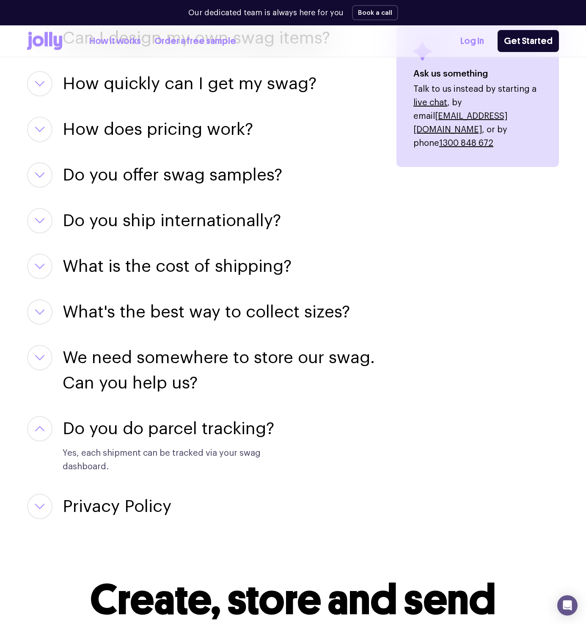 The height and width of the screenshot is (624, 586). What do you see at coordinates (266, 13) in the screenshot?
I see `p: Our dedicated team is always here for you` at bounding box center [266, 13].